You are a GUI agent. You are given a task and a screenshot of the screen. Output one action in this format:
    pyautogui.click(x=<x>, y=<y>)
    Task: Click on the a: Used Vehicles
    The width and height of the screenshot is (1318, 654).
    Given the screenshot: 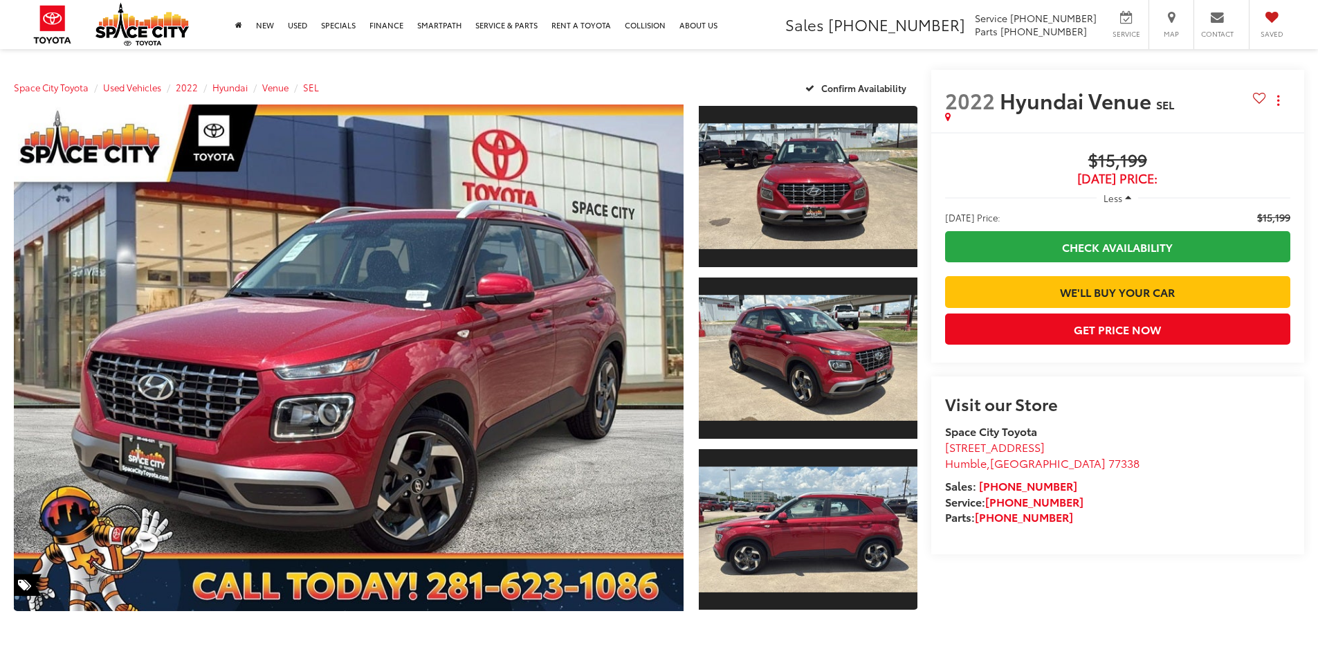 What is the action you would take?
    pyautogui.click(x=132, y=87)
    